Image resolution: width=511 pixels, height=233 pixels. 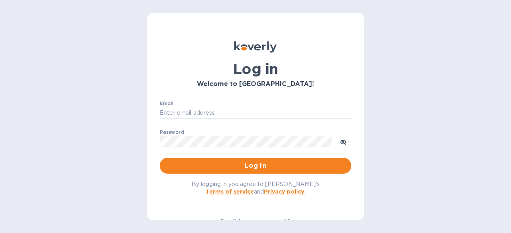 What do you see at coordinates (343, 142) in the screenshot?
I see `button: toggle password visibility` at bounding box center [343, 142].